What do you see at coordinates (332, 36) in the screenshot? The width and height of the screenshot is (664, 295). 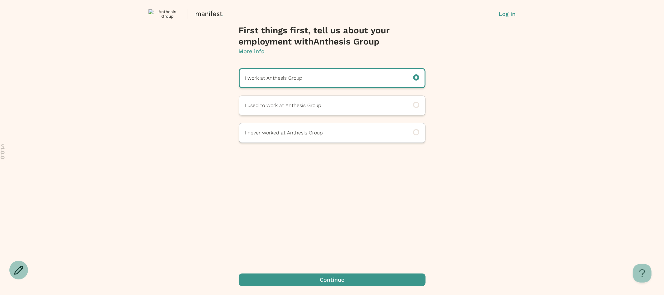 I see `h4: First things first, tell us about your employment with` at bounding box center [332, 36].